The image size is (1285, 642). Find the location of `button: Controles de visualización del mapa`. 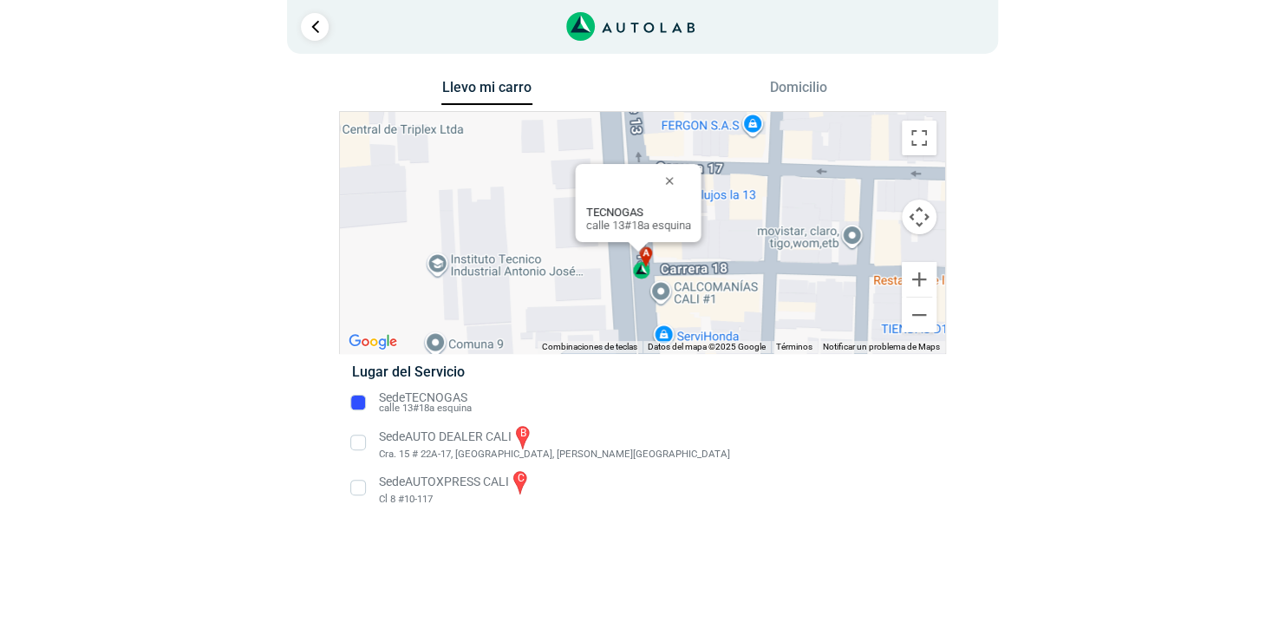

button: Controles de visualización del mapa is located at coordinates (919, 217).